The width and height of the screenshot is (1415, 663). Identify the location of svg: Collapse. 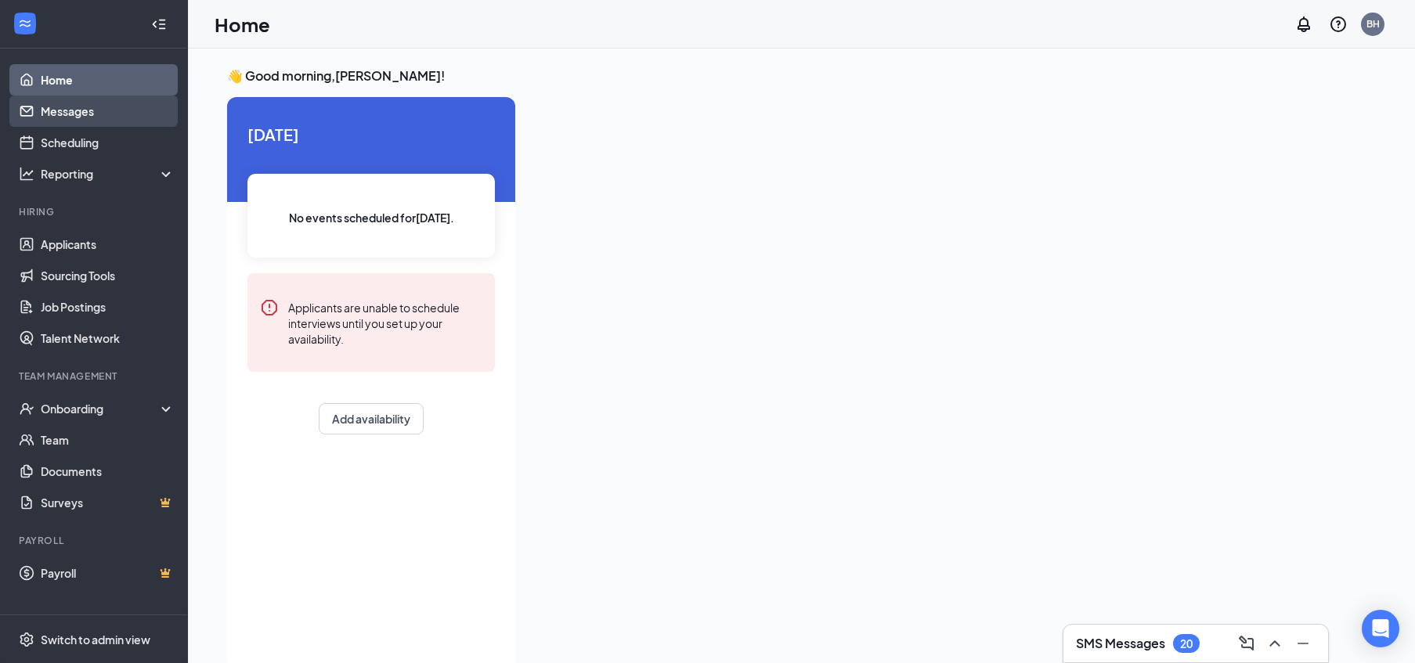
(159, 24).